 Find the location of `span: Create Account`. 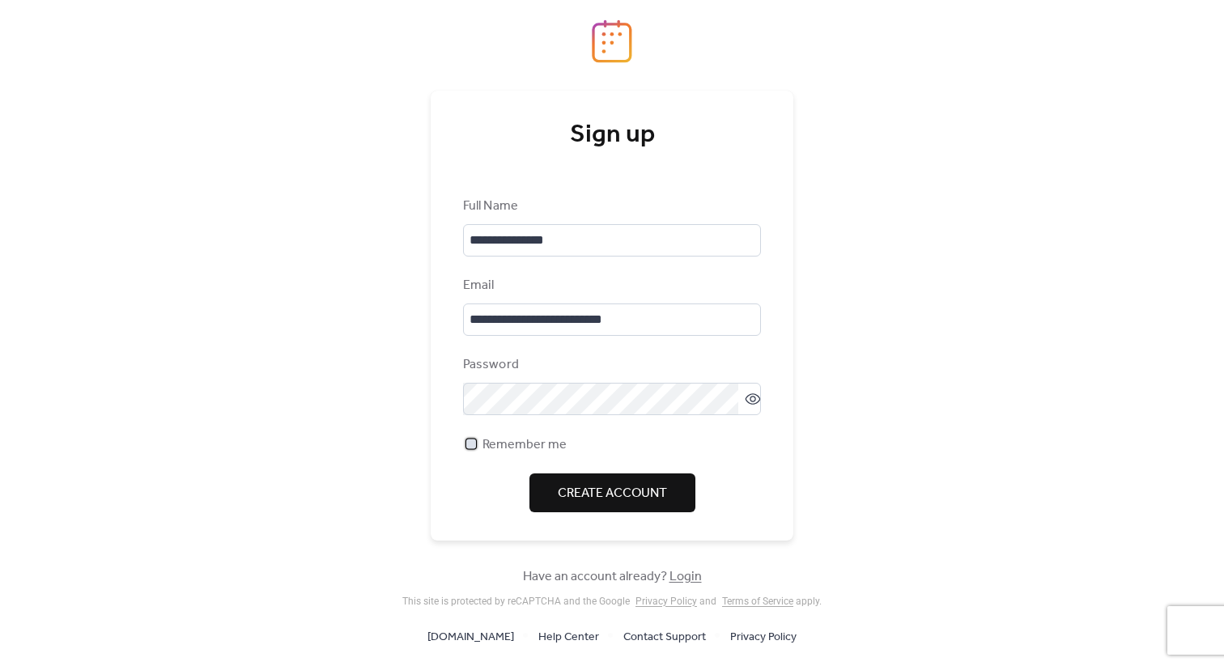

span: Create Account is located at coordinates (612, 494).